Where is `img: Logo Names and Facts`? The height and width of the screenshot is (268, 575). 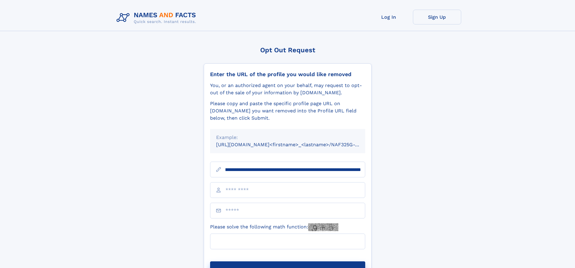 img: Logo Names and Facts is located at coordinates (158, 18).